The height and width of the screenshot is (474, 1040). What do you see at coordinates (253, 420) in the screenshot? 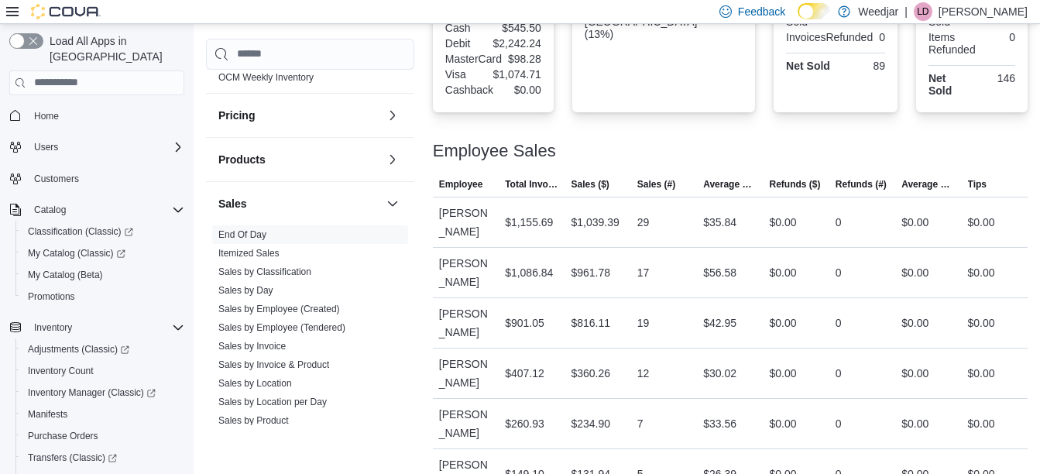
I see `a: Sales by Product` at bounding box center [253, 420].